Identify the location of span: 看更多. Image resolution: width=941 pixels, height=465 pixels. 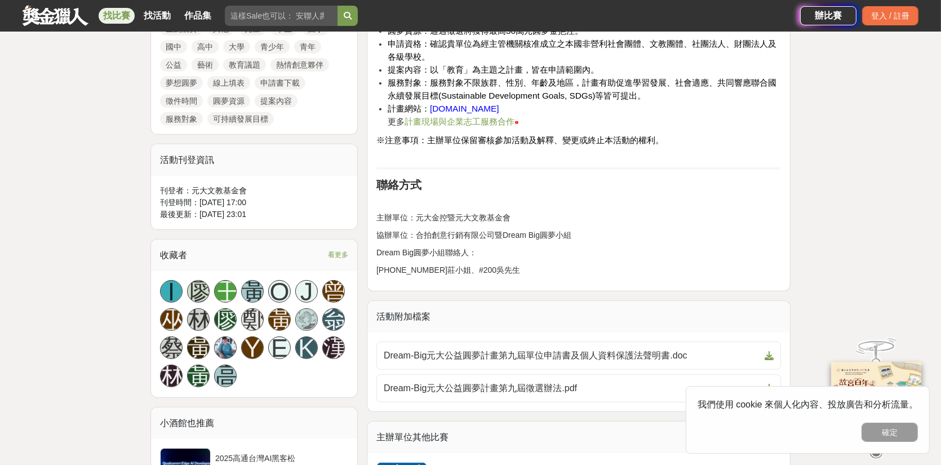
(338, 255).